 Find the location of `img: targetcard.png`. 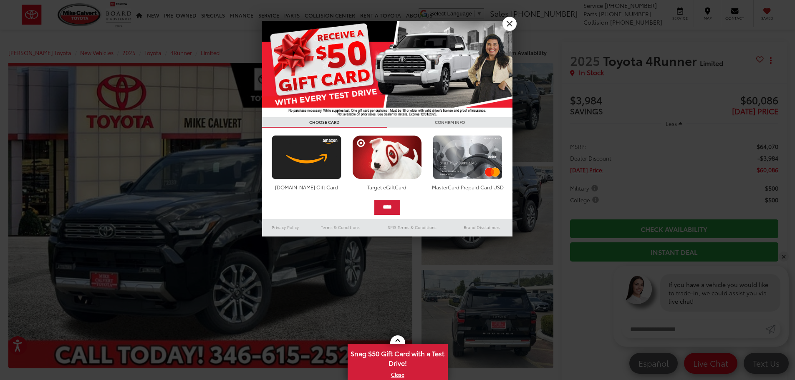

img: targetcard.png is located at coordinates (387, 157).